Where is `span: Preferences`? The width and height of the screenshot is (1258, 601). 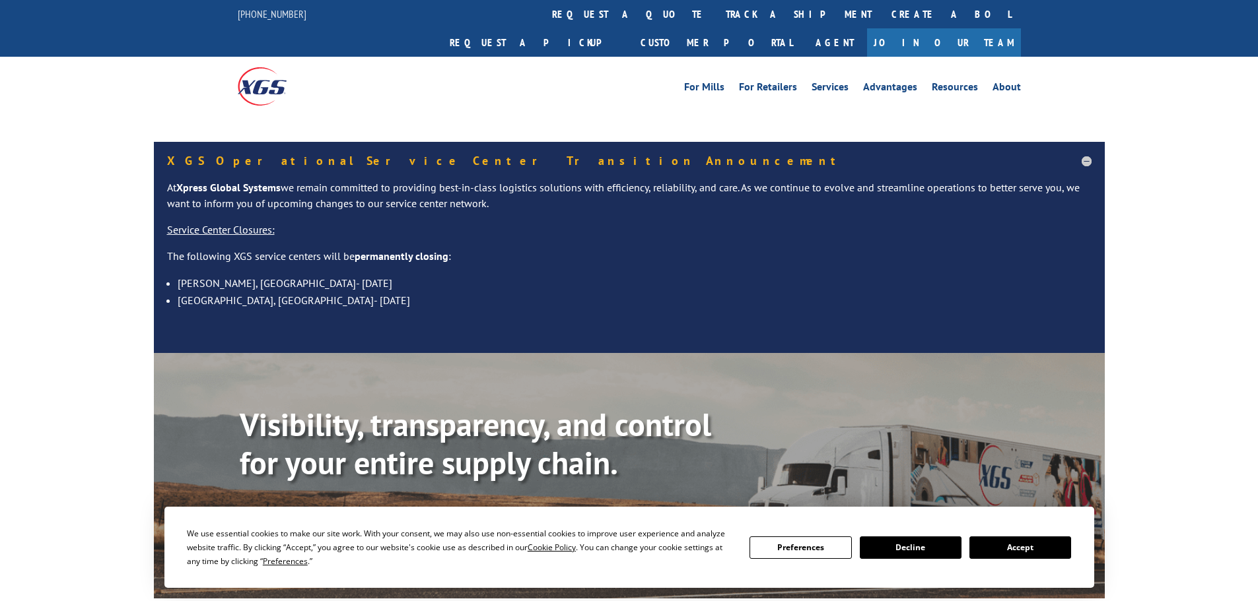 span: Preferences is located at coordinates (285, 561).